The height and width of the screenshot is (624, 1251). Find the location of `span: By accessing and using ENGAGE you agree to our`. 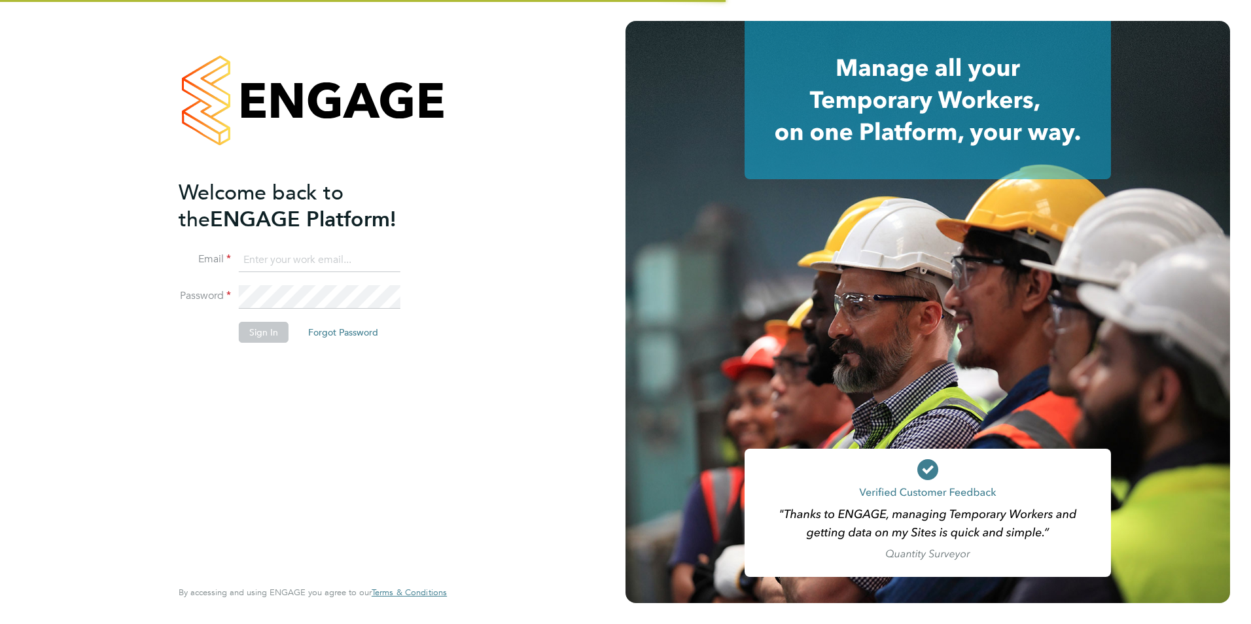

span: By accessing and using ENGAGE you agree to our is located at coordinates (313, 592).